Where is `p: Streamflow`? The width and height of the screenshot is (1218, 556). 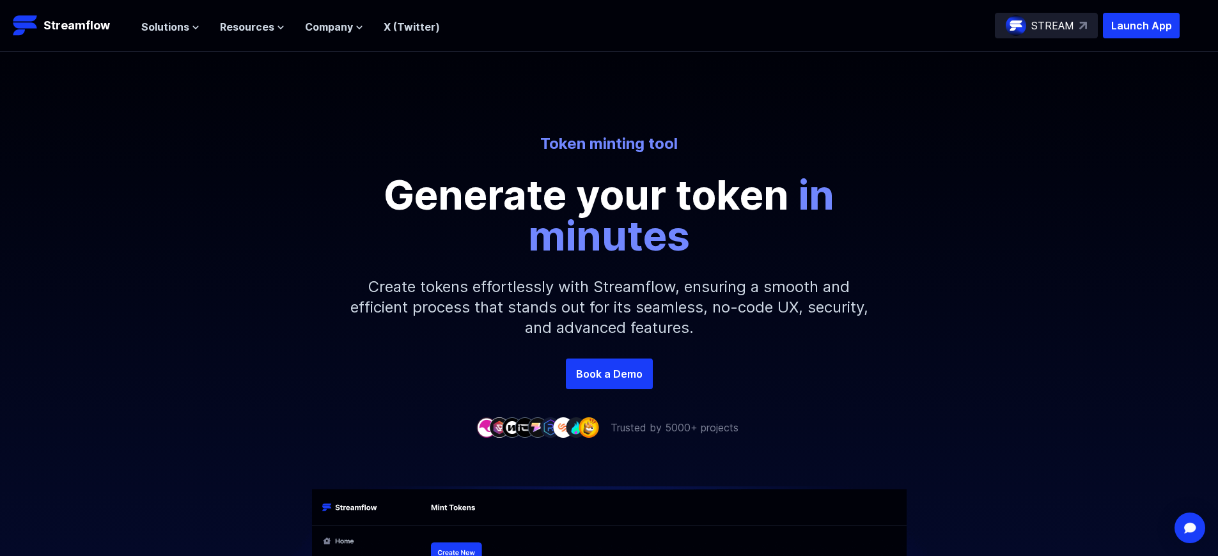 p: Streamflow is located at coordinates (77, 26).